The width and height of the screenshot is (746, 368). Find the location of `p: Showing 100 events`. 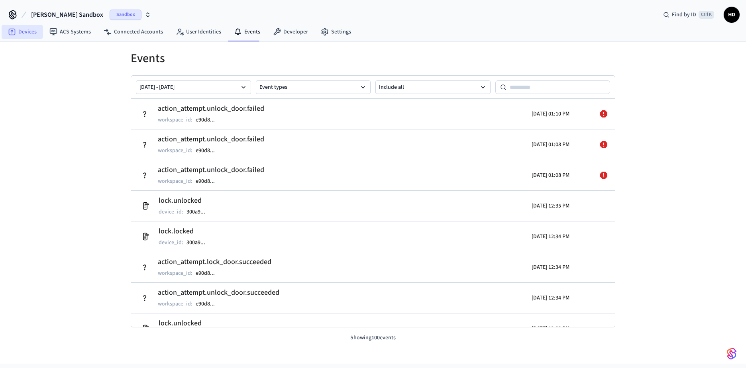

p: Showing 100 events is located at coordinates (373, 338).